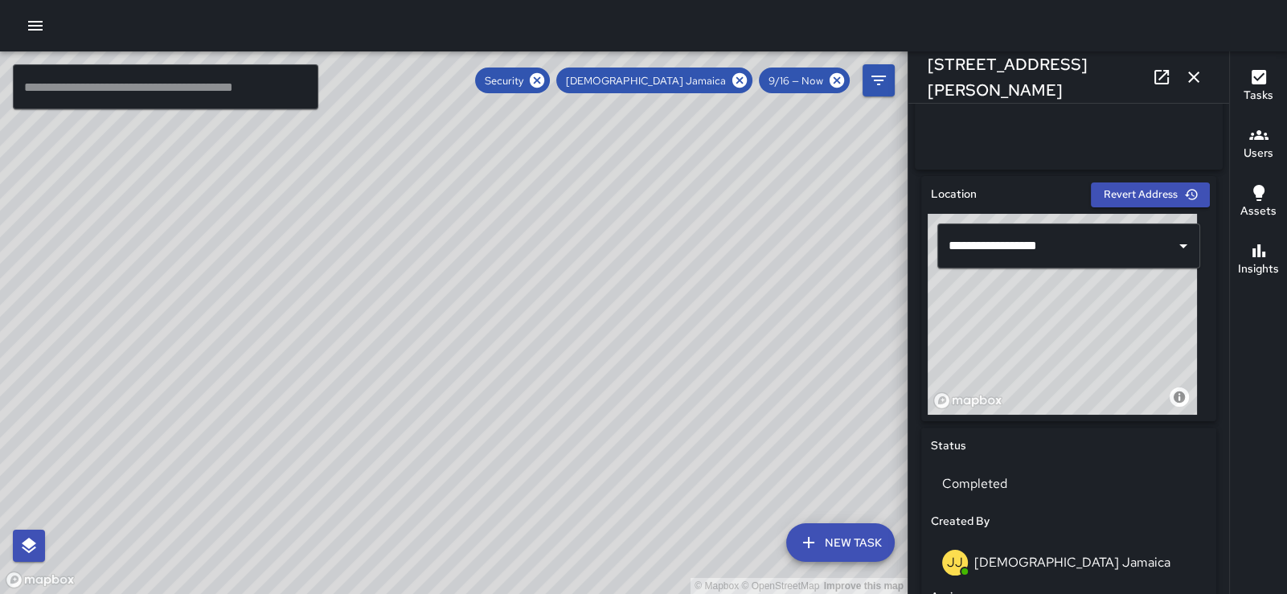  Describe the element at coordinates (1150, 195) in the screenshot. I see `button: Revert Address` at that location.